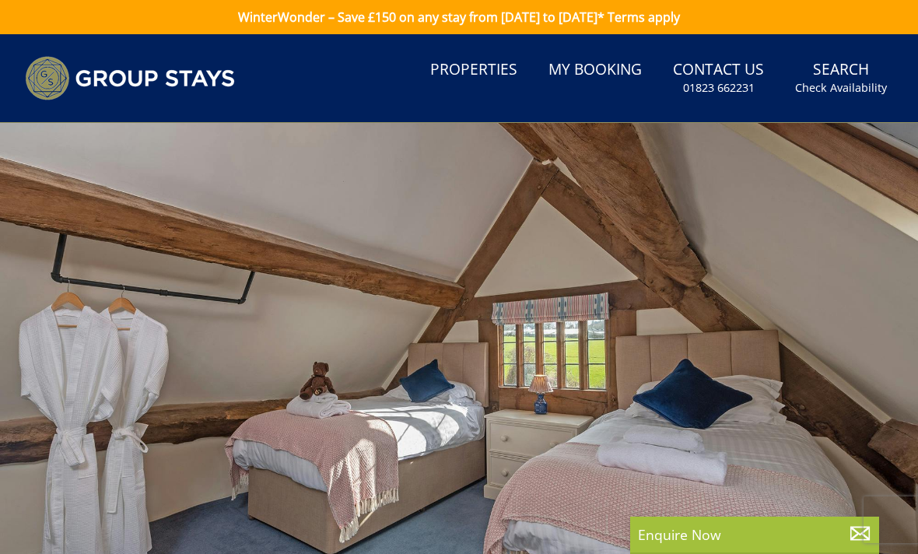 The width and height of the screenshot is (918, 554). What do you see at coordinates (474, 70) in the screenshot?
I see `a: Properties` at bounding box center [474, 70].